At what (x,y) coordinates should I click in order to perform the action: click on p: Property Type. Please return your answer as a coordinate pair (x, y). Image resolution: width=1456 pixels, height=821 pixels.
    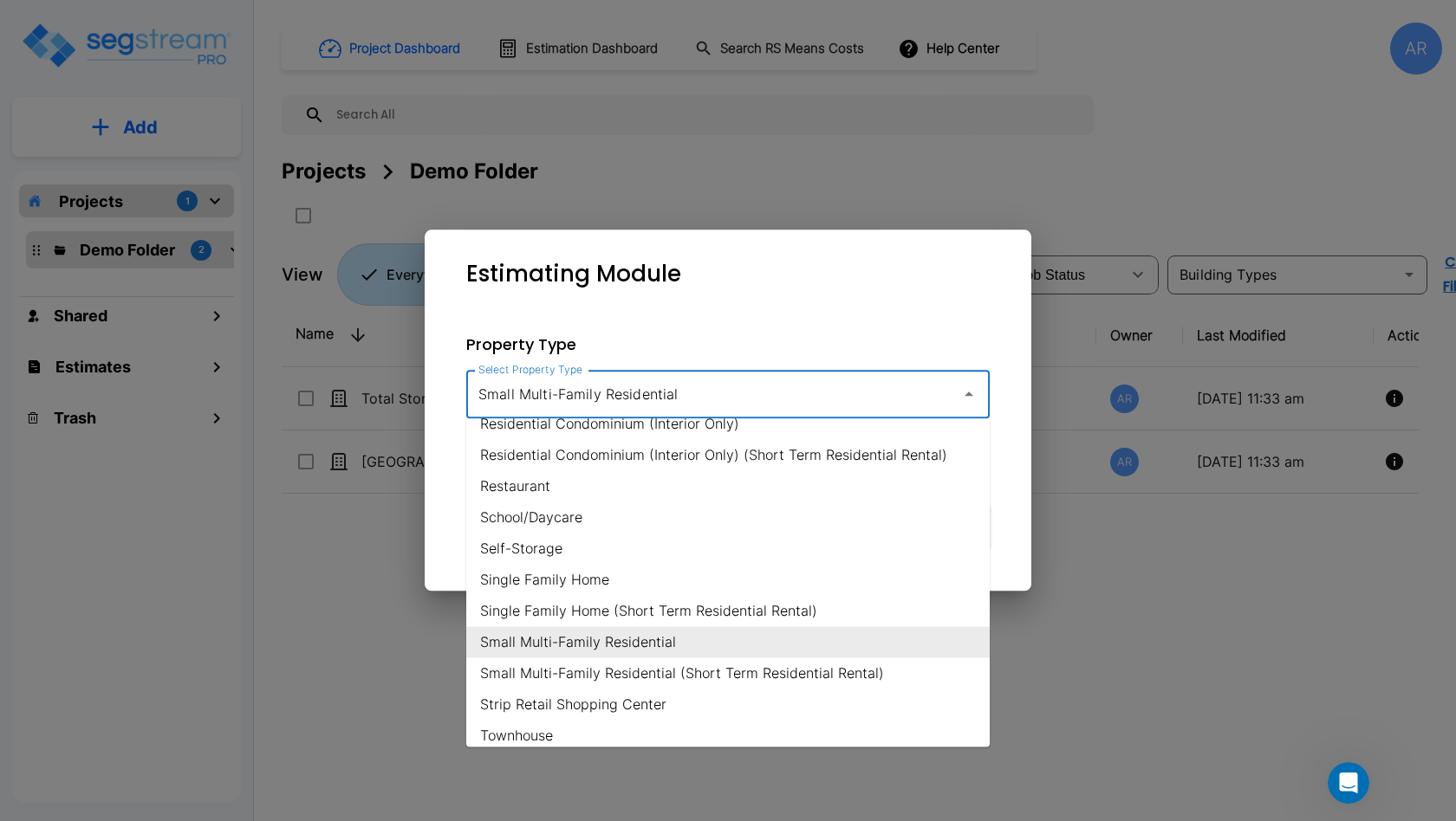
    Looking at the image, I should click on (728, 344).